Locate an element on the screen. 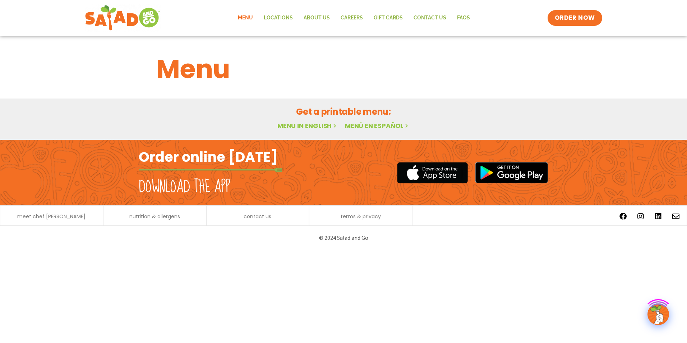  a: Menú en español is located at coordinates (377, 125).